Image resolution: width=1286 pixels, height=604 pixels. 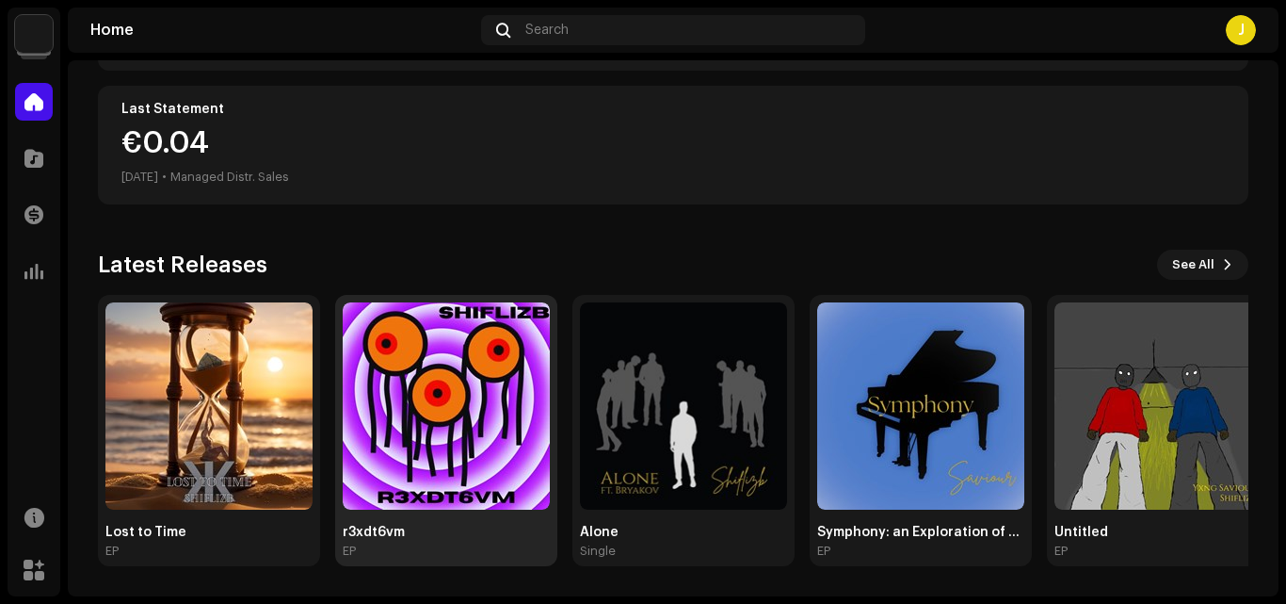 What do you see at coordinates (230, 177) in the screenshot?
I see `div: Managed Distr. Sales` at bounding box center [230, 177].